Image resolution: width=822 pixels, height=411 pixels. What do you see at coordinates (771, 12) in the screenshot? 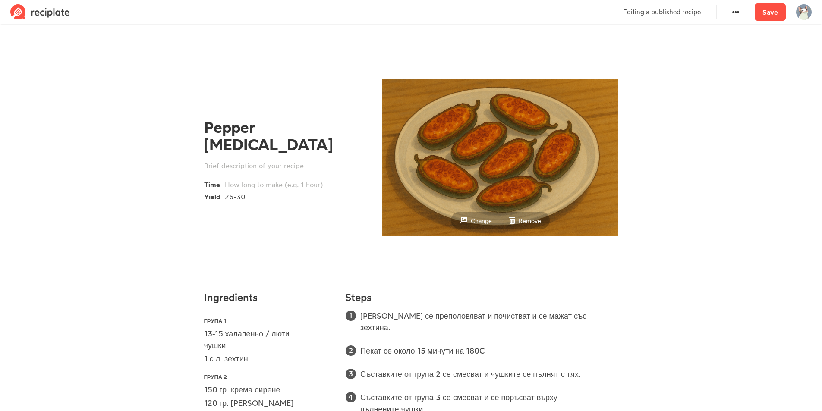
I see `a: Save` at bounding box center [771, 12].